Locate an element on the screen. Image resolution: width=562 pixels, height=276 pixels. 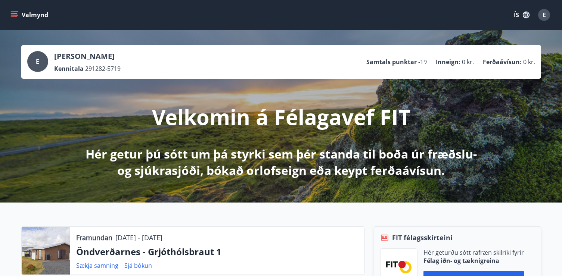
span: -19 is located at coordinates (423, 62).